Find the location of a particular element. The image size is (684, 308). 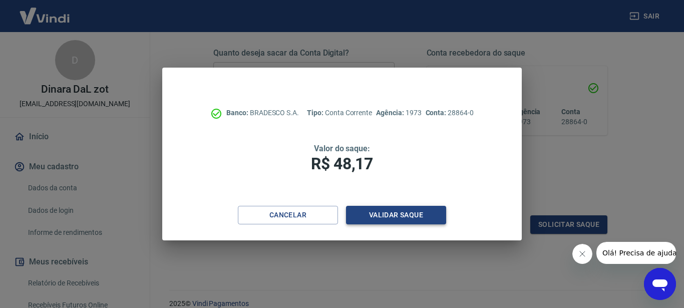

span: Conta: is located at coordinates (436, 113).